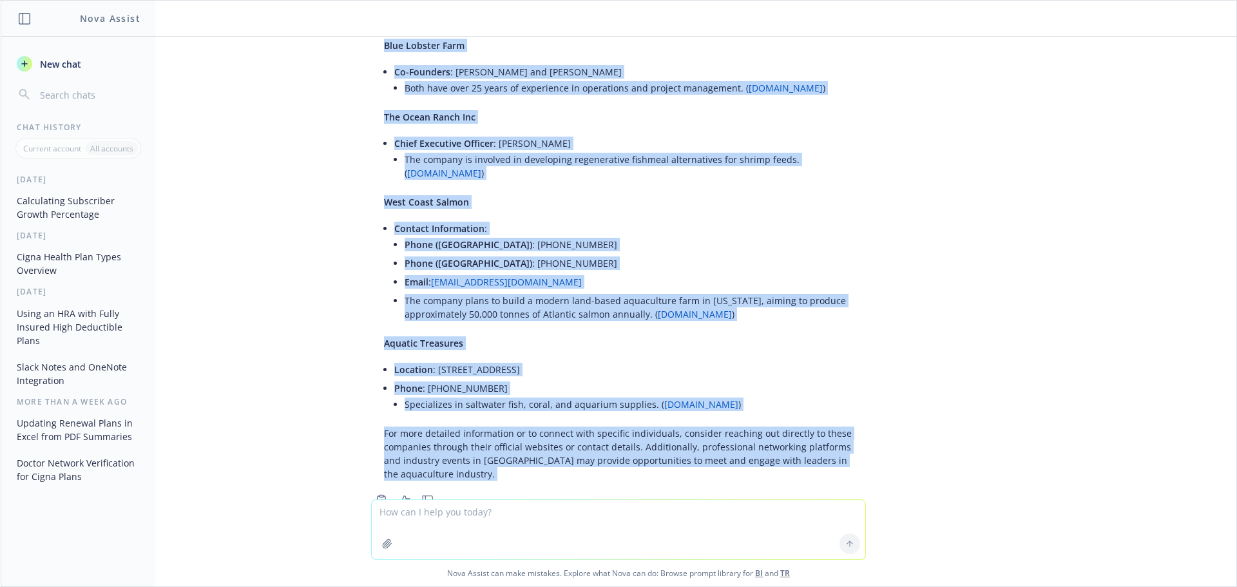 The image size is (1237, 587). What do you see at coordinates (629, 166) in the screenshot?
I see `li: The company is involved in developing regenerative fishmeal alternatives for shrimp feeds. ( )` at bounding box center [629, 166].